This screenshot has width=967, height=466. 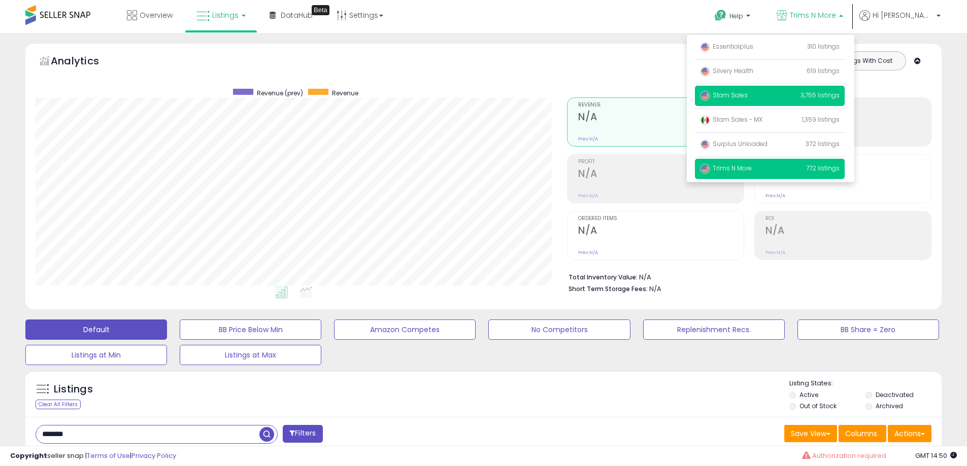 What do you see at coordinates (817, 406) in the screenshot?
I see `label: Out of Stock` at bounding box center [817, 406].